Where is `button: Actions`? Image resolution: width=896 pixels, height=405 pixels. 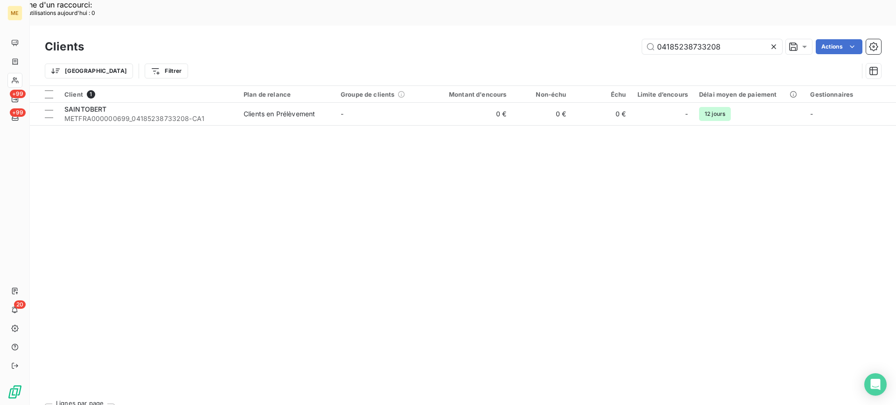 button: Actions is located at coordinates (839, 47).